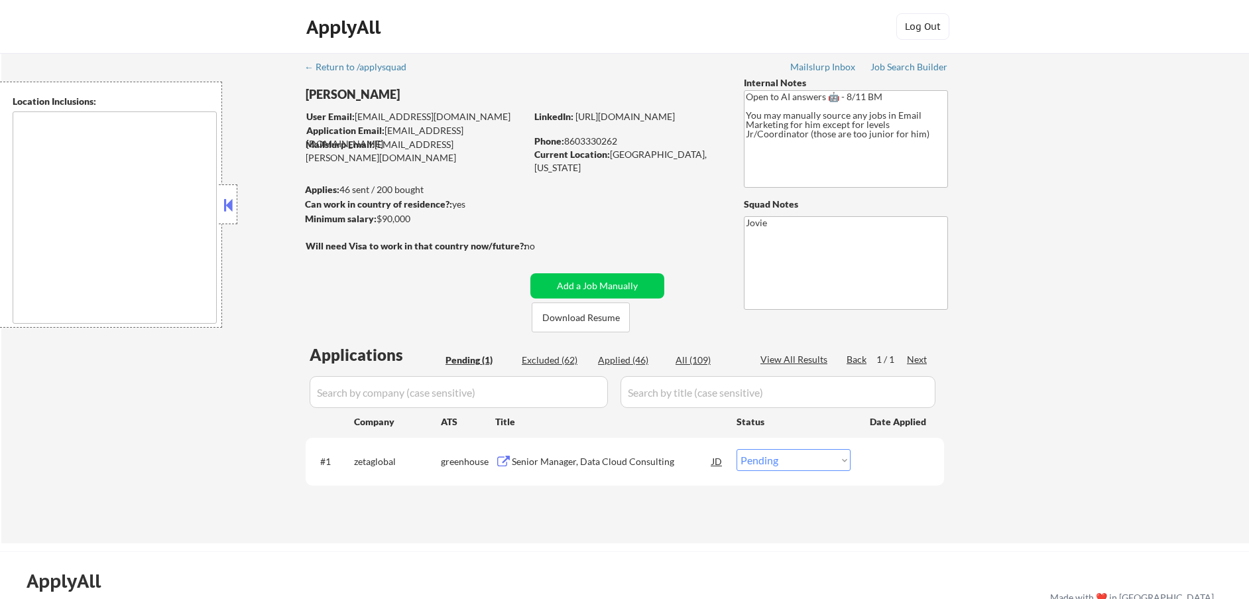 The image size is (1249, 599). Describe the element at coordinates (823, 68) in the screenshot. I see `a: Mailslurp Inbox` at that location.